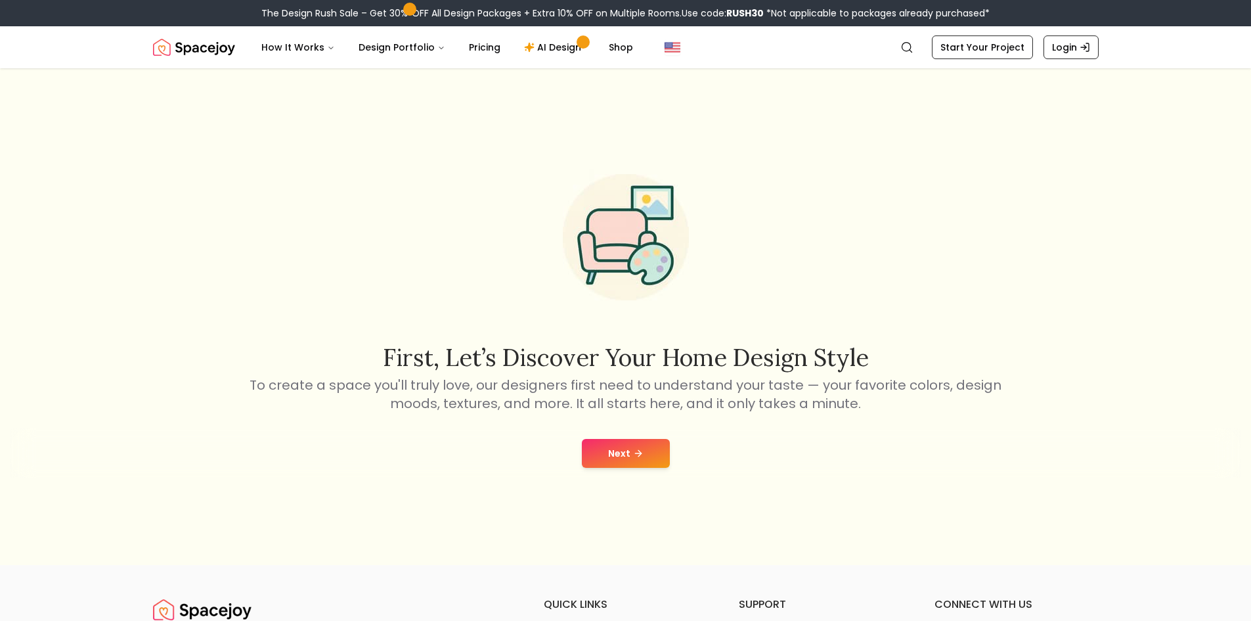  What do you see at coordinates (626, 357) in the screenshot?
I see `h2: First, let’s discover your home design style` at bounding box center [626, 357].